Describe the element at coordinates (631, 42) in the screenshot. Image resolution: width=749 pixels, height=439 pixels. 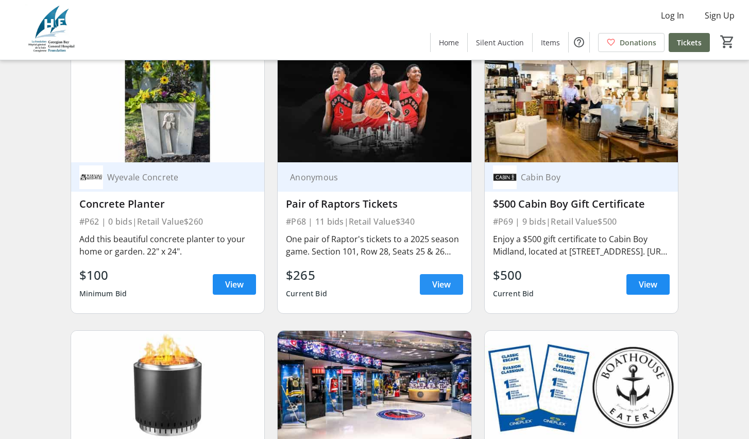
I see `a: Donations` at that location.